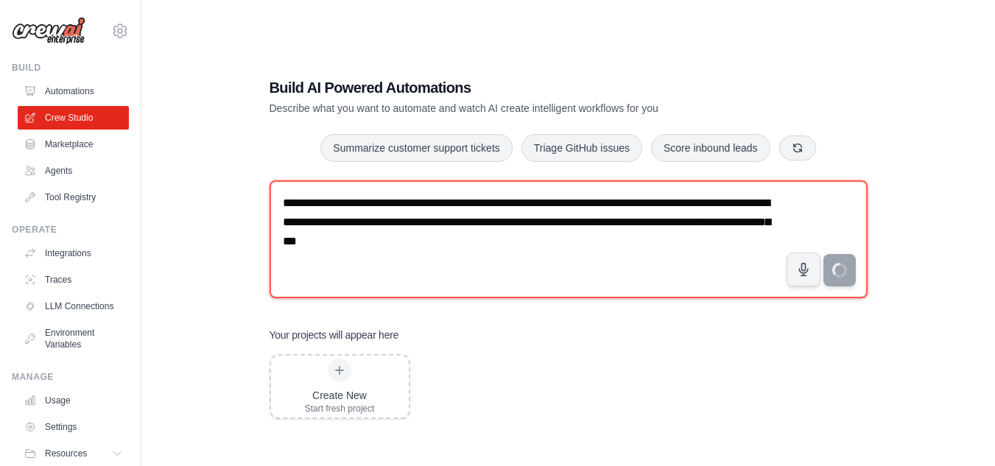 The height and width of the screenshot is (466, 995). What do you see at coordinates (582, 148) in the screenshot?
I see `button: Triage GitHub issues` at bounding box center [582, 148].